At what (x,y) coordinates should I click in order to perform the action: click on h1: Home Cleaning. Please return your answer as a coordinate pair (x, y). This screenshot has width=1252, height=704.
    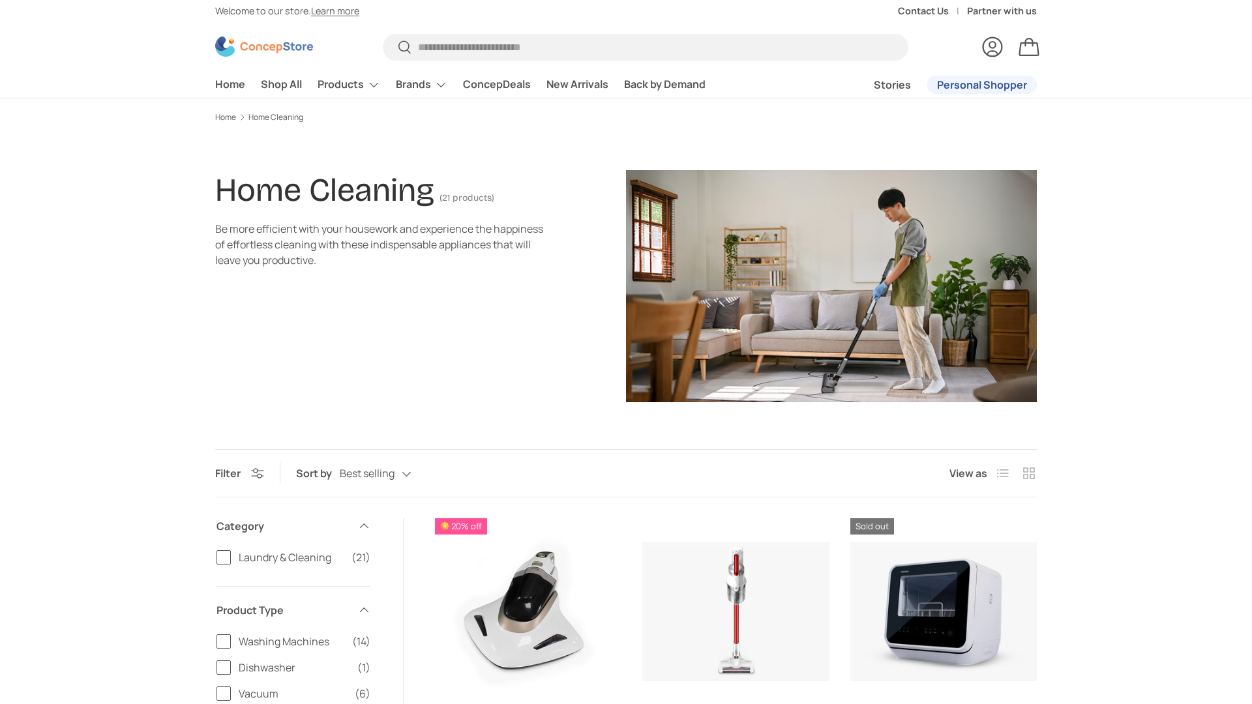
    Looking at the image, I should click on (325, 190).